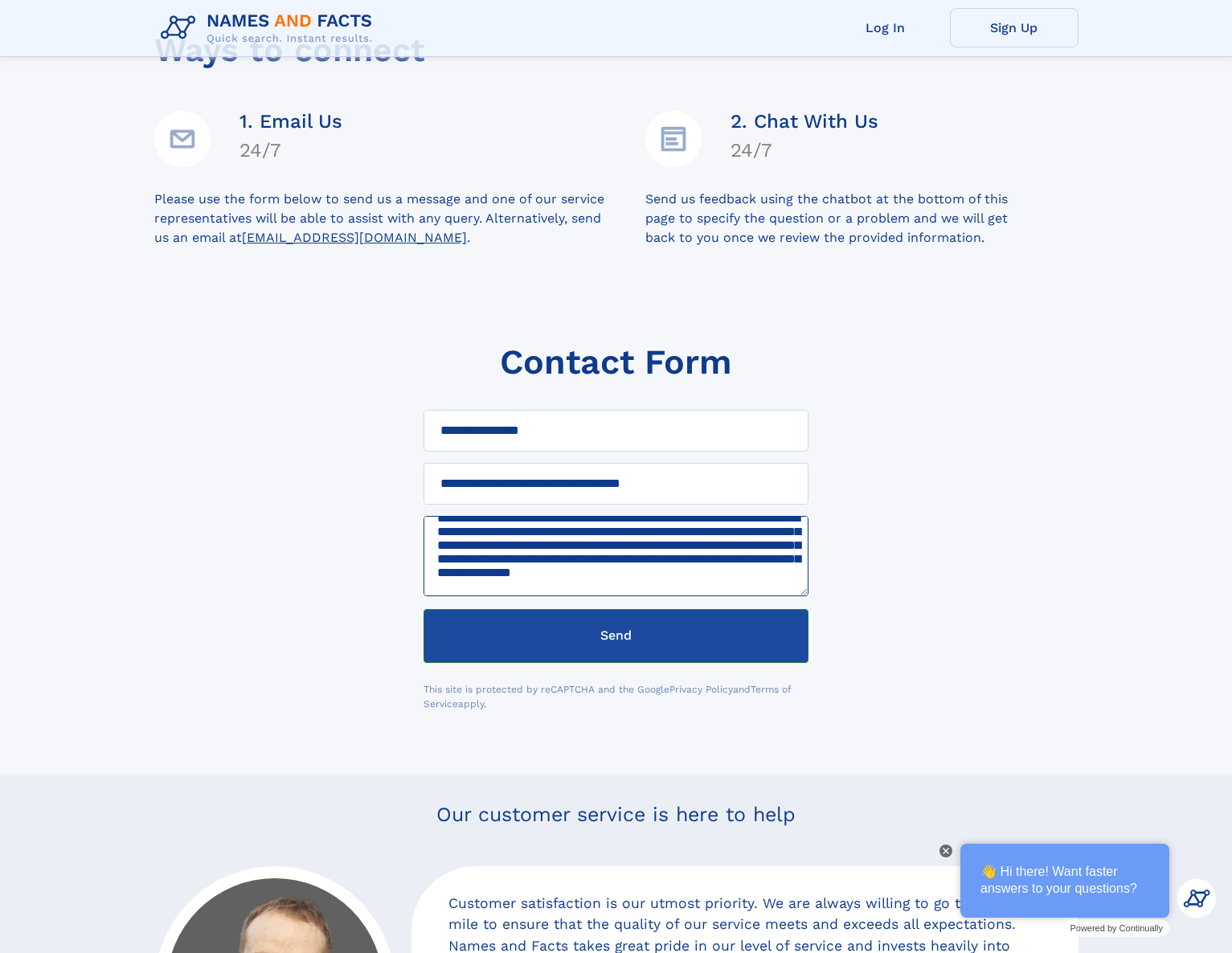 This screenshot has width=1232, height=953. What do you see at coordinates (1117, 928) in the screenshot?
I see `a: Powered by Continually` at bounding box center [1117, 928].